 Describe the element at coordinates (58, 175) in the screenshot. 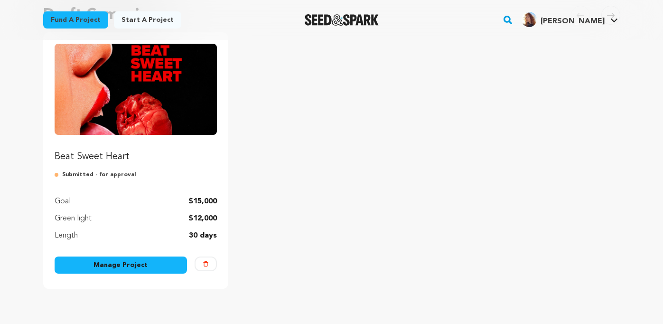

I see `img: submitted-for-review.svg` at that location.